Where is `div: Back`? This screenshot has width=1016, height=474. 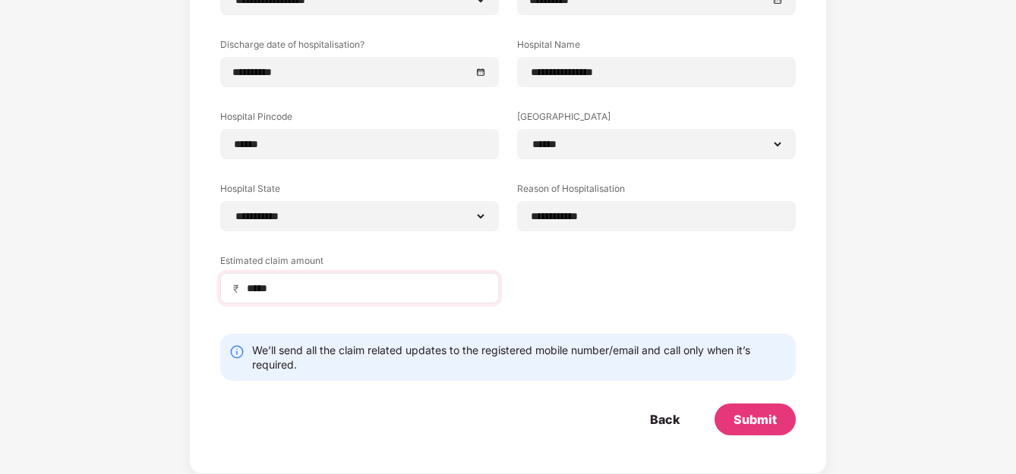
div: Back is located at coordinates (664, 420).